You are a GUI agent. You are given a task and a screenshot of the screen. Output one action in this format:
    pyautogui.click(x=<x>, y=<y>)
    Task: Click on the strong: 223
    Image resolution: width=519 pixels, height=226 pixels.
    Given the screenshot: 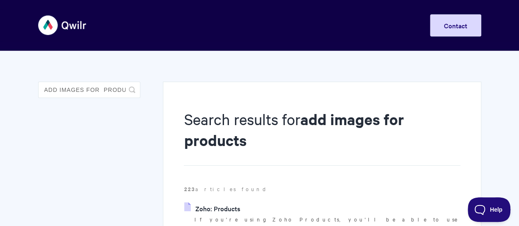 What is the action you would take?
    pyautogui.click(x=189, y=189)
    